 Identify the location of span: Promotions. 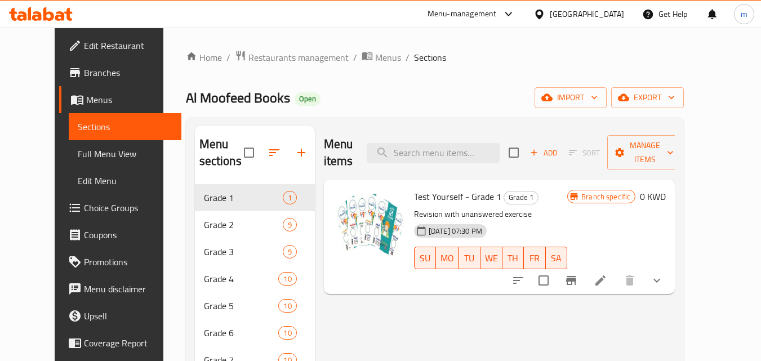
(128, 262).